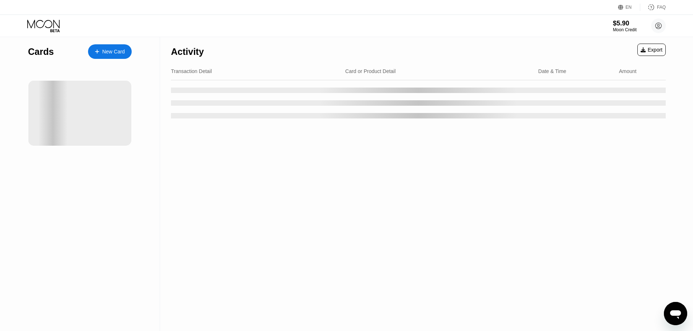 This screenshot has height=331, width=693. What do you see at coordinates (191, 71) in the screenshot?
I see `div: Transaction Detail` at bounding box center [191, 71].